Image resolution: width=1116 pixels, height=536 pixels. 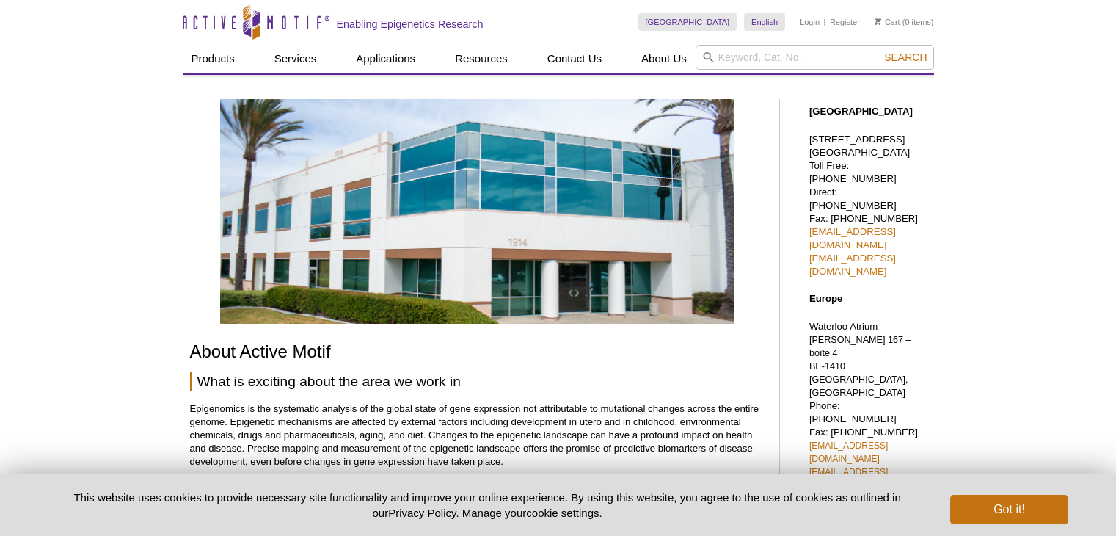 What do you see at coordinates (481, 59) in the screenshot?
I see `a: Resources` at bounding box center [481, 59].